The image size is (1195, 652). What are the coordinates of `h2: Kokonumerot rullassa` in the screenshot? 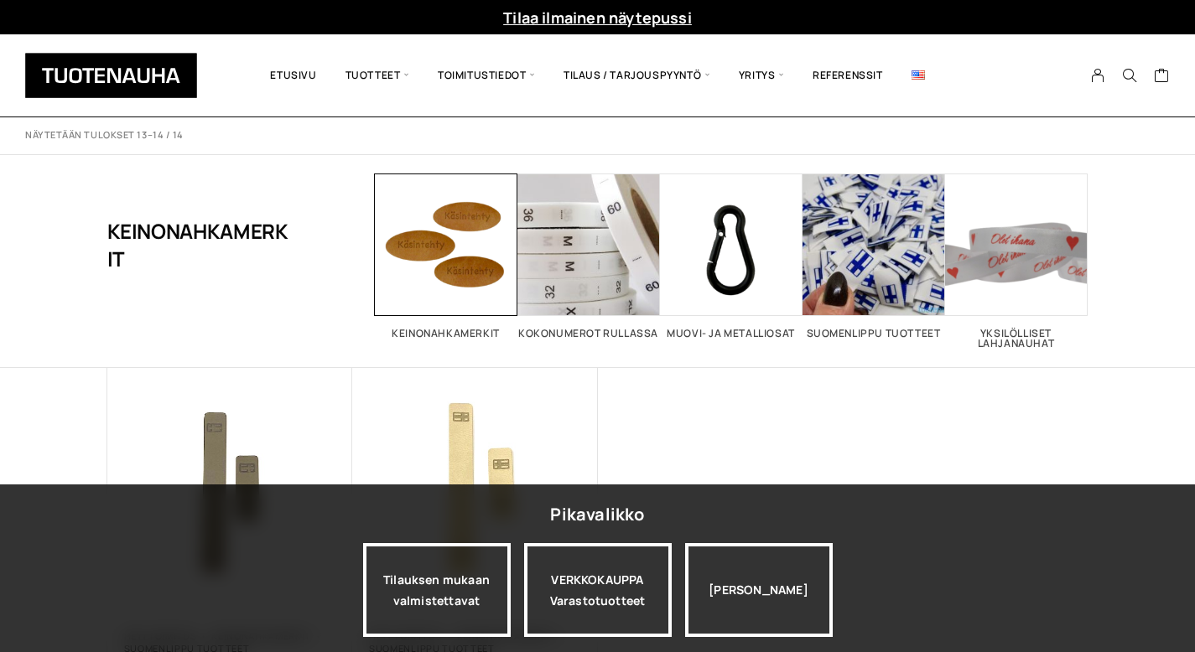 It's located at (589, 334).